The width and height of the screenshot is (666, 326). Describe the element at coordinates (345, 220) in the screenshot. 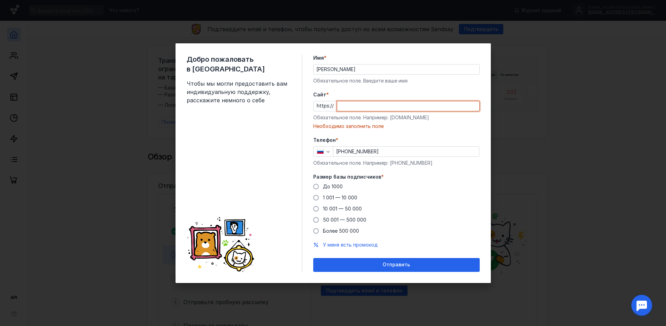

I see `span: 50 001 — 500 000` at that location.